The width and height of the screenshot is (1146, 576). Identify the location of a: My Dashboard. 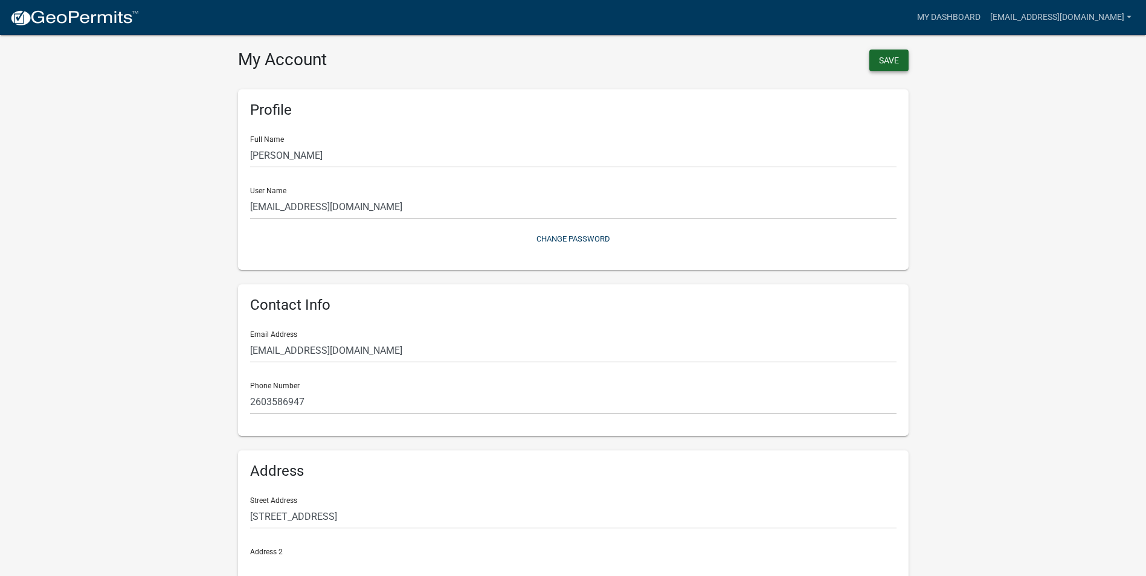
(949, 18).